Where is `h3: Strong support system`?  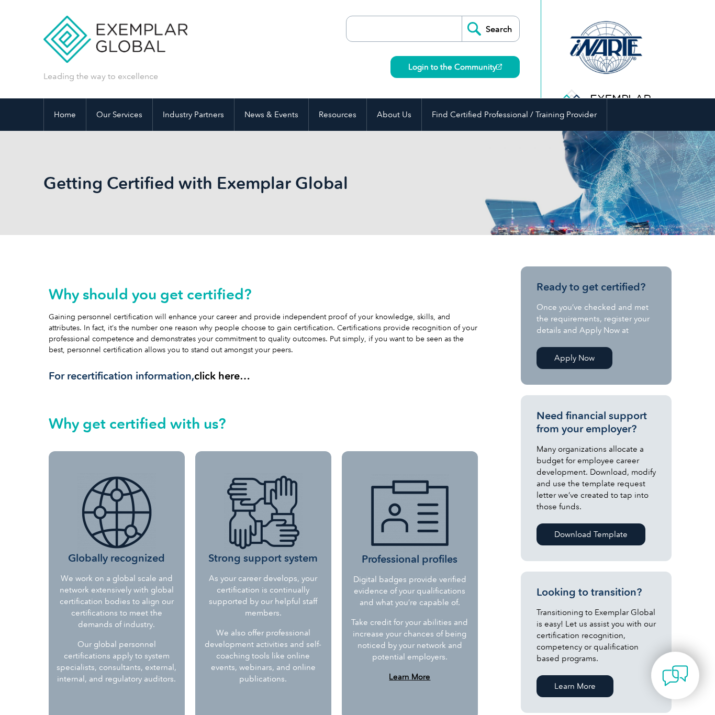 h3: Strong support system is located at coordinates (263, 519).